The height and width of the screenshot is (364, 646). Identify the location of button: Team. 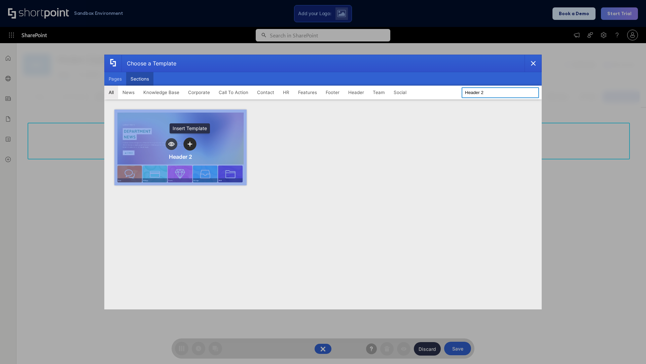
(379, 92).